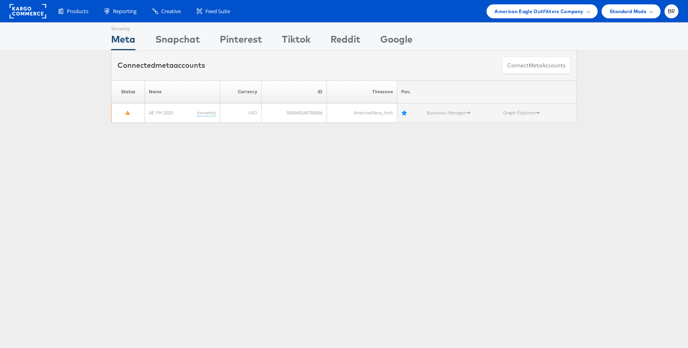 Image resolution: width=688 pixels, height=348 pixels. What do you see at coordinates (449, 112) in the screenshot?
I see `a: Business Manager` at bounding box center [449, 112].